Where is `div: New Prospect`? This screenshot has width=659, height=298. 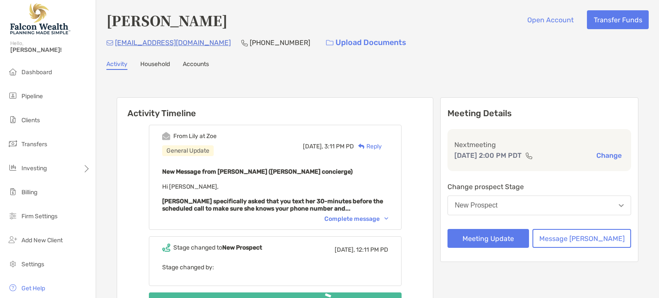
div: New Prospect is located at coordinates (476, 206).